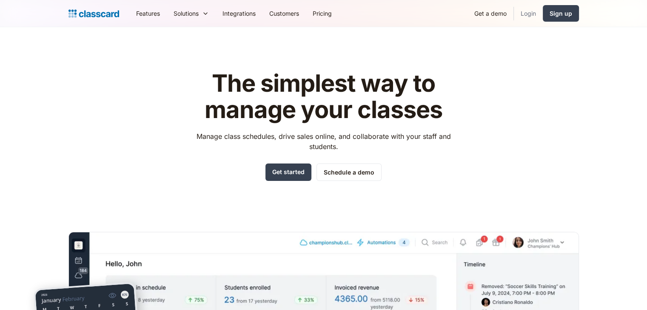 The width and height of the screenshot is (647, 310). Describe the element at coordinates (560, 13) in the screenshot. I see `div: Sign up` at that location.